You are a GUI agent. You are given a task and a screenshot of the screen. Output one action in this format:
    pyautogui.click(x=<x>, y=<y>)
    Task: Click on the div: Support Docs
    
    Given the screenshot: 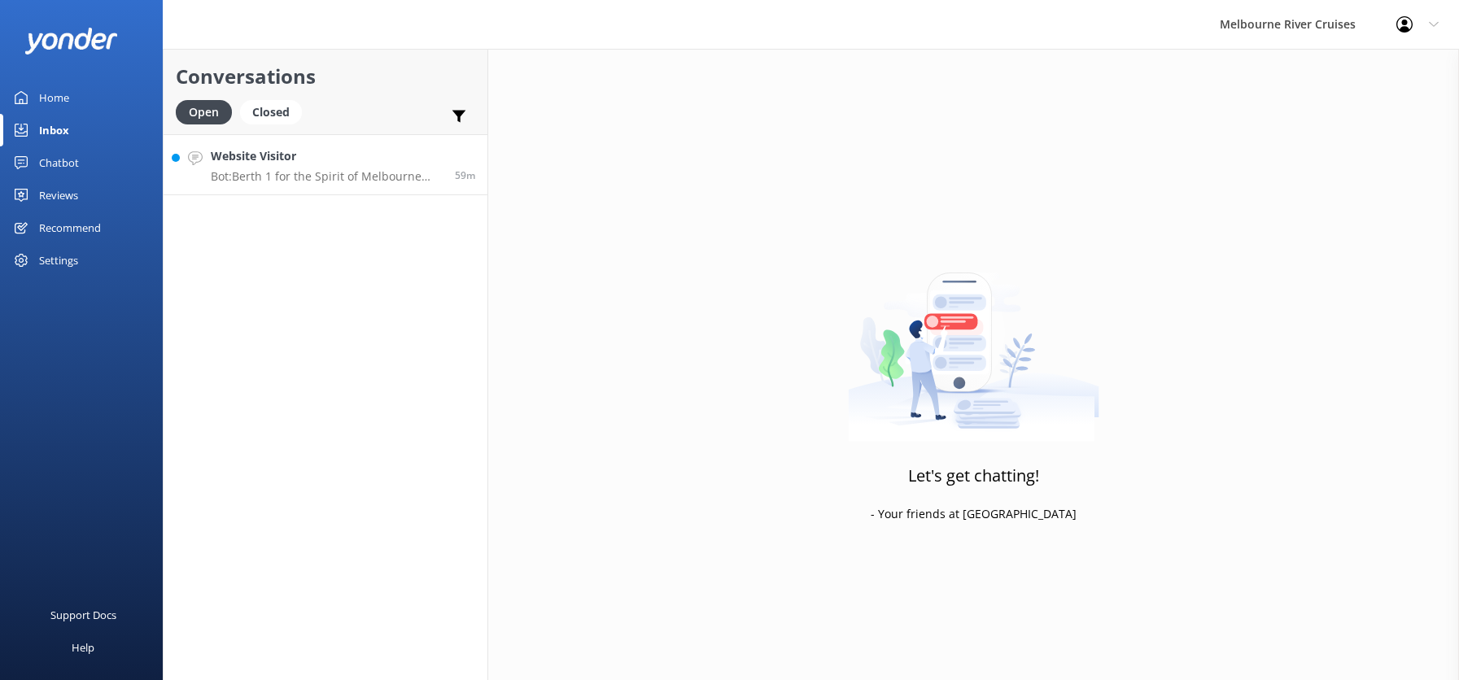 What is the action you would take?
    pyautogui.click(x=83, y=615)
    